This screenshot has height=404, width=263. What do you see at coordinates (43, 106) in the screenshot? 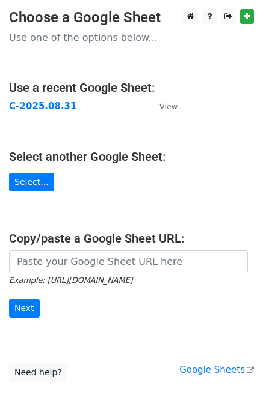
I see `strong: C-2025.08.31` at bounding box center [43, 106].